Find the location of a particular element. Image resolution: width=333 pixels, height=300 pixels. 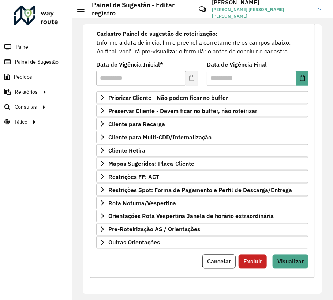

button: Choose Date is located at coordinates (303, 78).